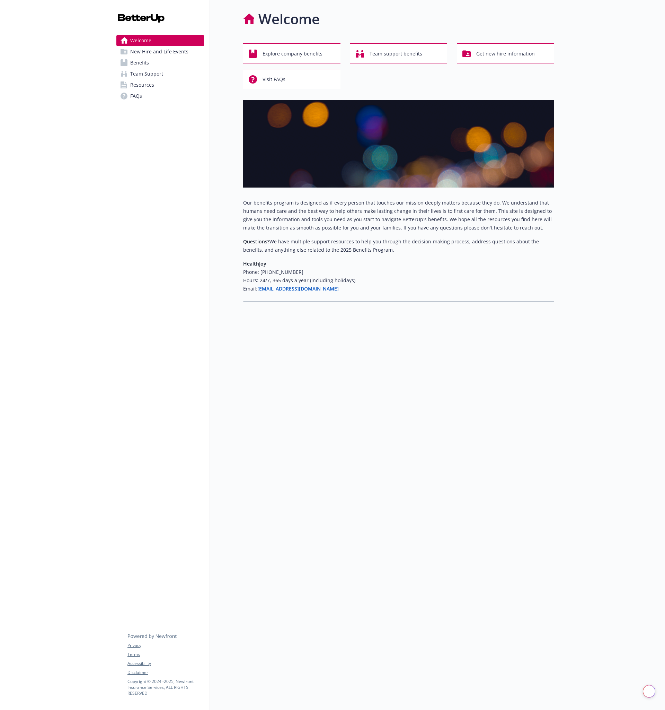 This screenshot has height=710, width=665. What do you see at coordinates (160, 41) in the screenshot?
I see `a: Welcome` at bounding box center [160, 41].